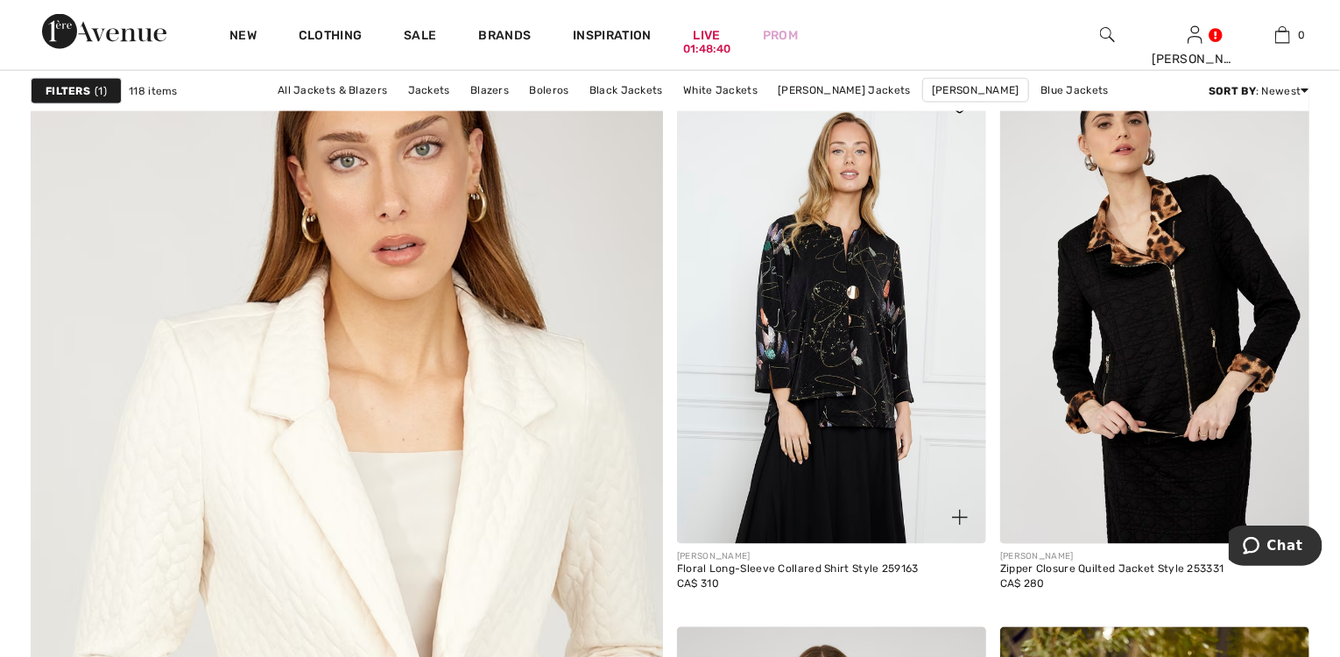 This screenshot has width=1340, height=657. Describe the element at coordinates (1194, 35) in the screenshot. I see `img: My Info` at that location.